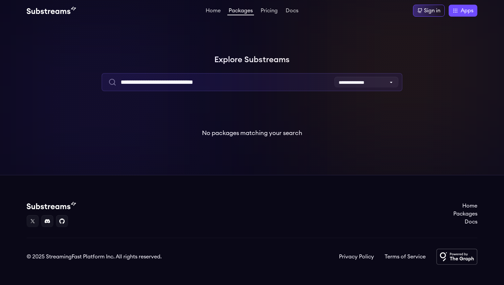 The height and width of the screenshot is (285, 504). I want to click on img: Powered by The Graph, so click(456, 257).